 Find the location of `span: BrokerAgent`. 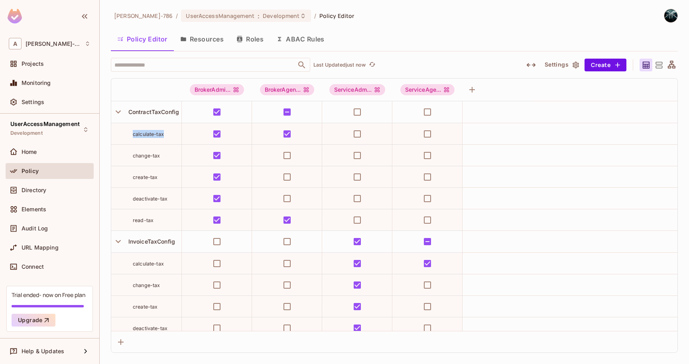

span: BrokerAgent is located at coordinates (287, 90).